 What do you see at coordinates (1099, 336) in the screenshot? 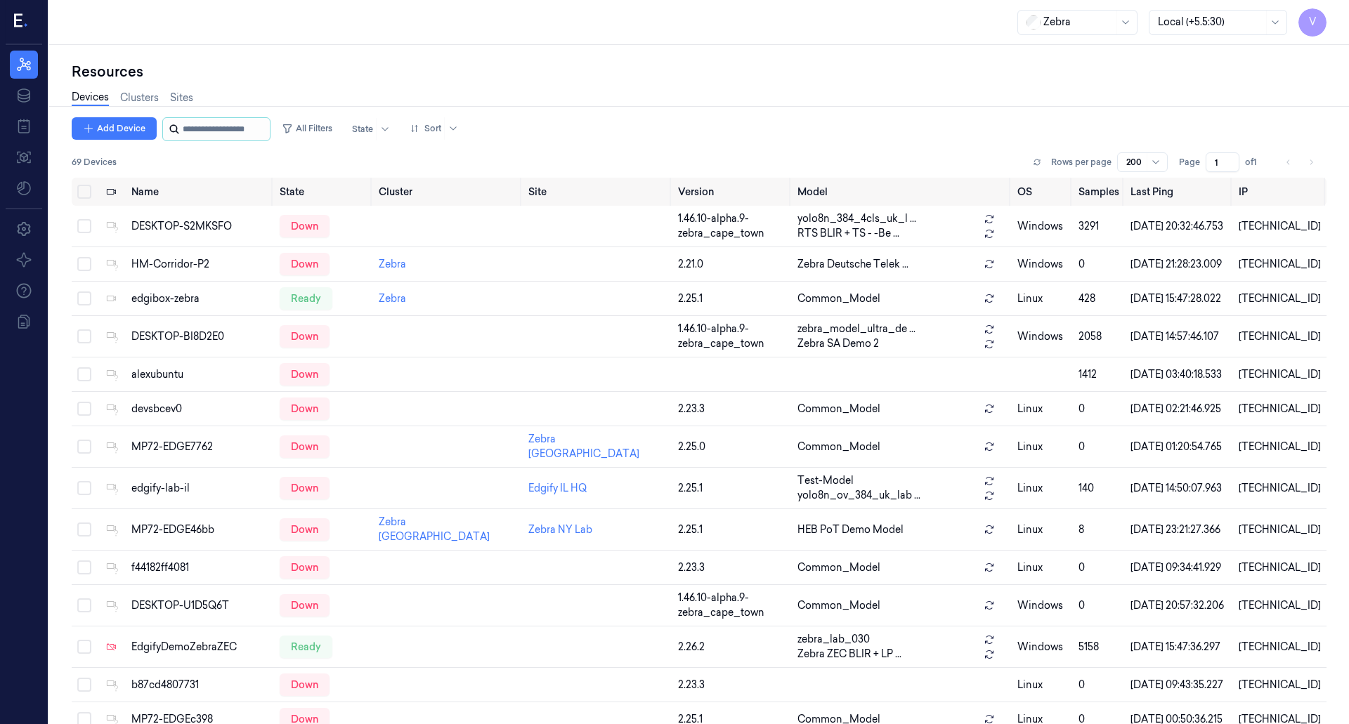
I see `div: 2058` at bounding box center [1099, 336].